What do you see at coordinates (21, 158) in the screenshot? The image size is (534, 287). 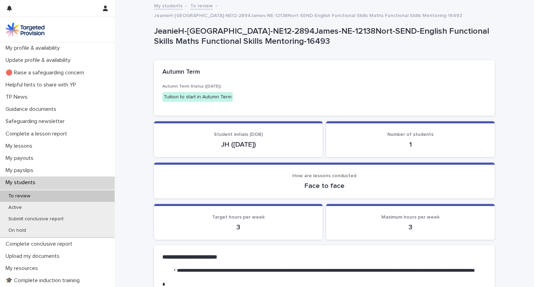 I see `p: My payouts` at bounding box center [21, 158].